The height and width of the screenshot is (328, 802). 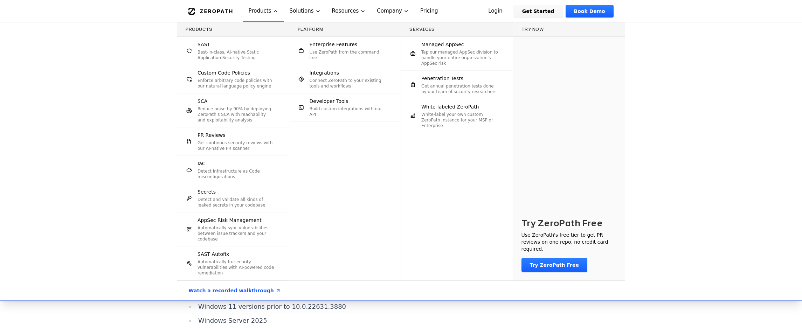 I want to click on h3: Products, so click(x=233, y=29).